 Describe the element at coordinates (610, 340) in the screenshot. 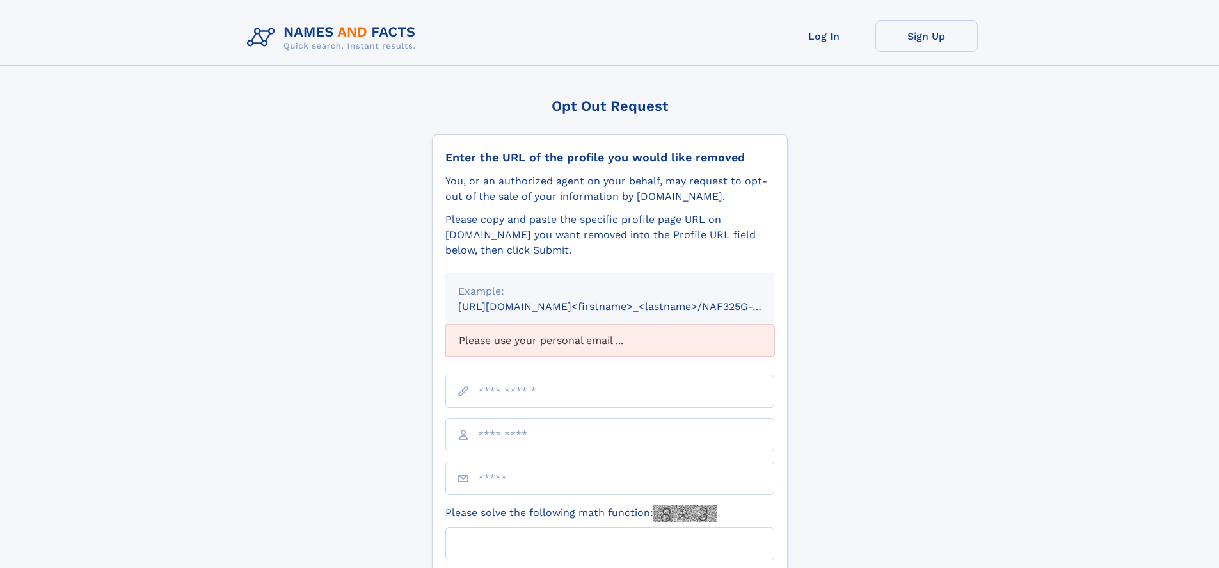

I see `div: Please use your personal email ...` at that location.